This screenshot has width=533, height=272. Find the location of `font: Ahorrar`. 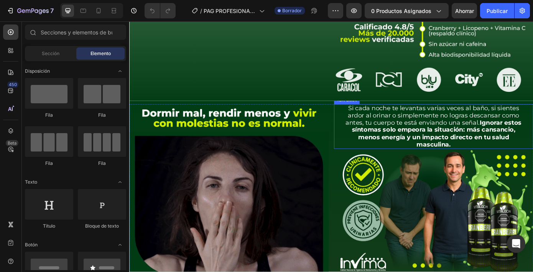

font: Ahorrar is located at coordinates (464, 11).